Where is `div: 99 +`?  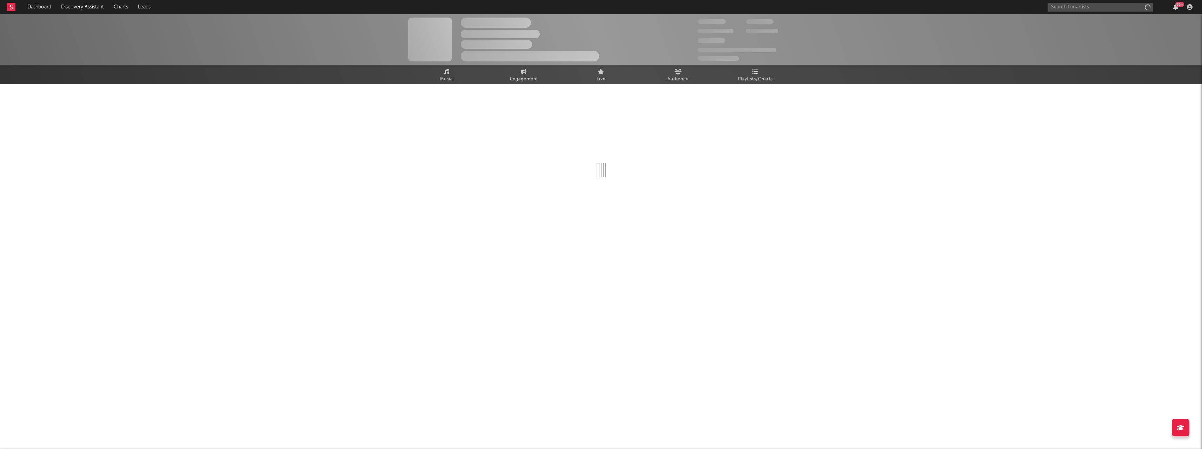
div: 99 + is located at coordinates (1179, 4).